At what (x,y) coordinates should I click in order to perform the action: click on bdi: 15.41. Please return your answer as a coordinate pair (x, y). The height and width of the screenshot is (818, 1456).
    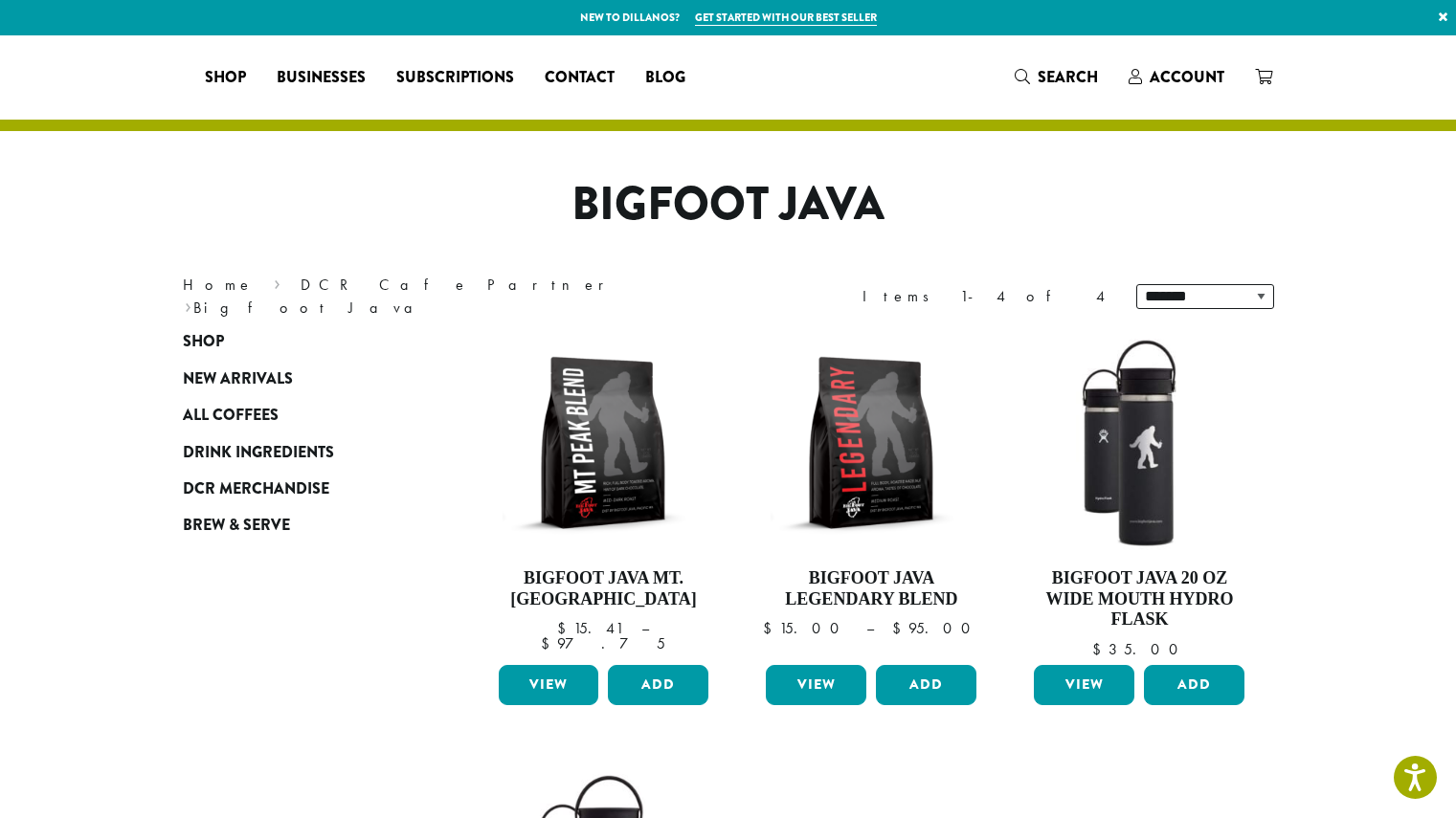
    Looking at the image, I should click on (590, 628).